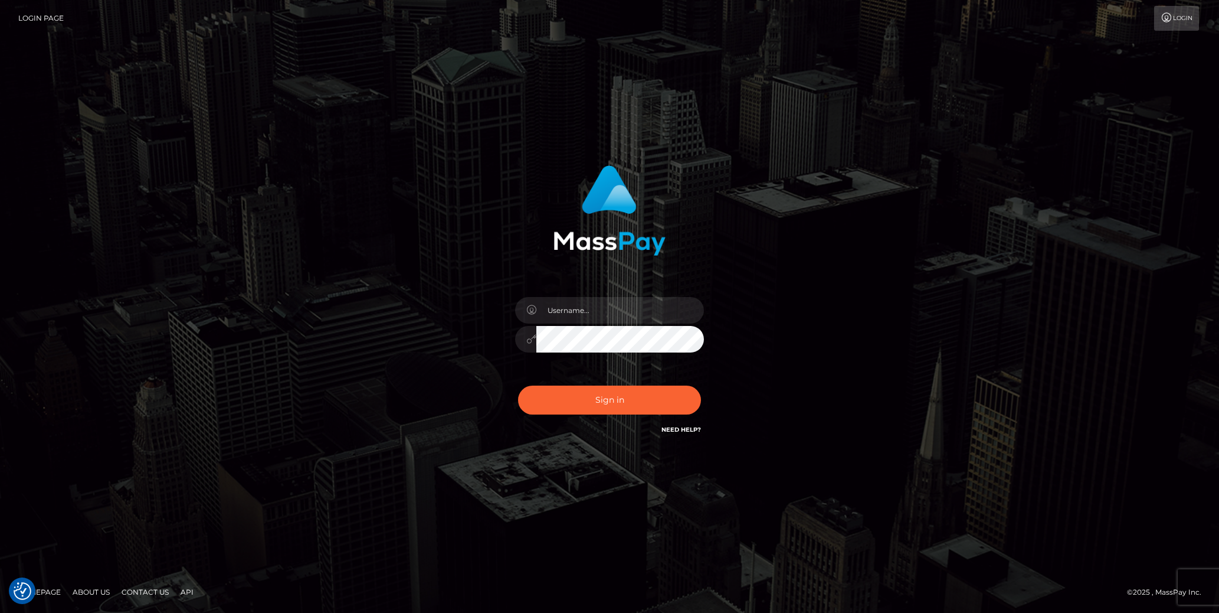 Image resolution: width=1219 pixels, height=613 pixels. I want to click on a: Need Help?, so click(681, 429).